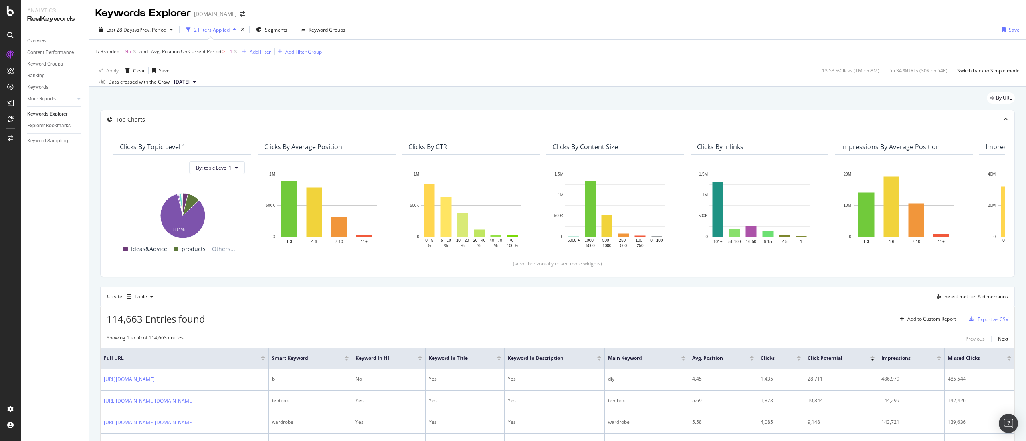  What do you see at coordinates (310, 423) in the screenshot?
I see `div: wardrobe` at bounding box center [310, 423].